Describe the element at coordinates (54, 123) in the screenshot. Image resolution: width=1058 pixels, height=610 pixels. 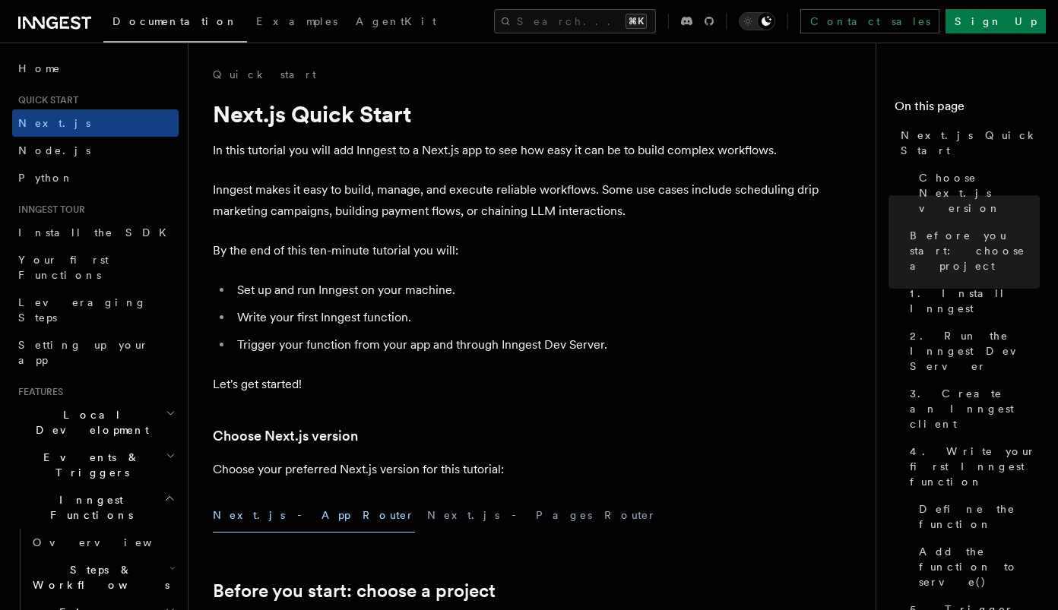
I see `span: Next.js` at that location.